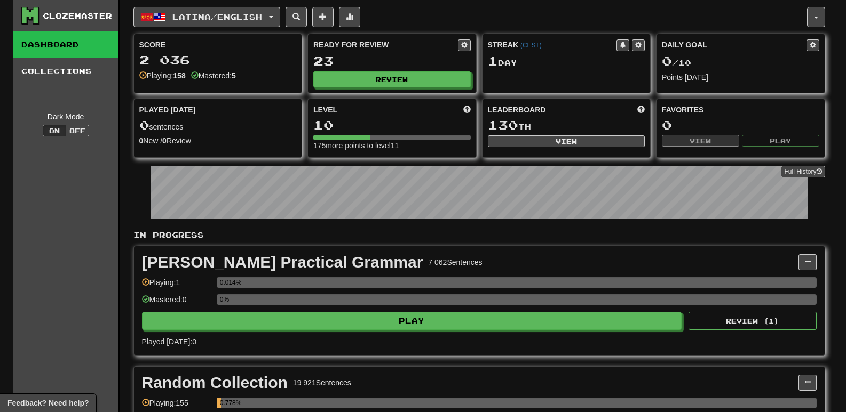 This screenshot has height=412, width=846. Describe the element at coordinates (218, 60) in the screenshot. I see `div: 2 036` at that location.